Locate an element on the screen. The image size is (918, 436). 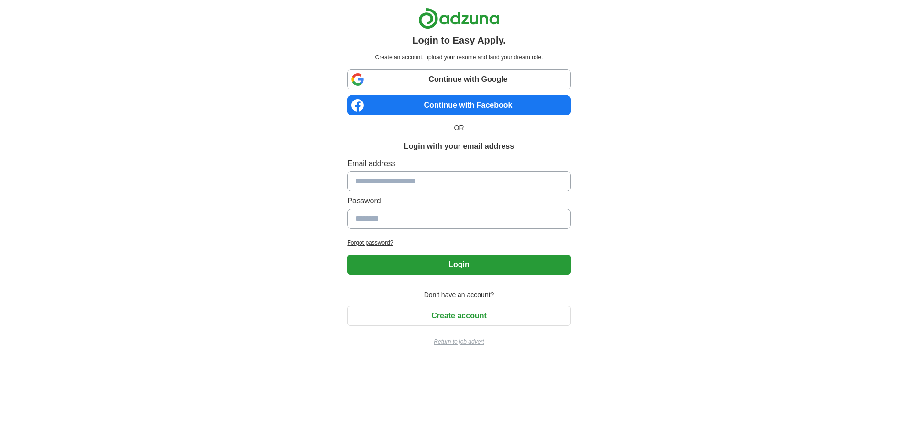
span: OR is located at coordinates (459, 128).